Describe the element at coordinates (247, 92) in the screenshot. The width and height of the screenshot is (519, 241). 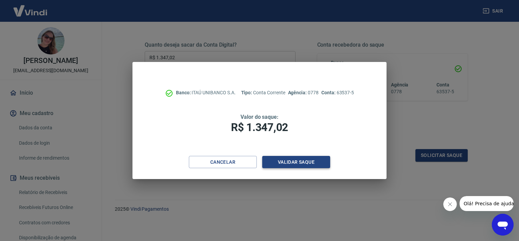
I see `span: Tipo:` at that location.